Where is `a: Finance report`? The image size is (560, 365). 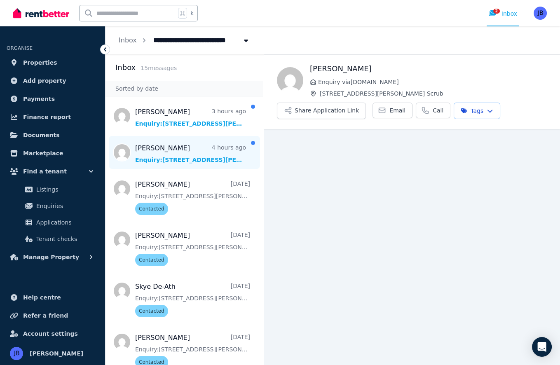 a: Finance report is located at coordinates (52, 117).